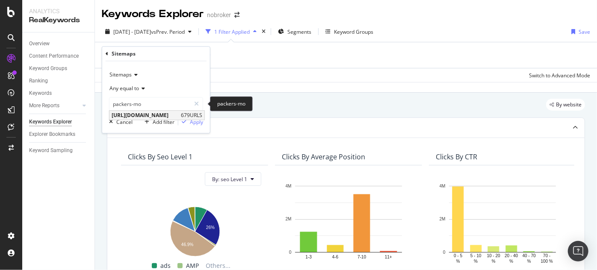 The height and width of the screenshot is (270, 597). Describe the element at coordinates (124, 122) in the screenshot. I see `div: Cancel` at that location.